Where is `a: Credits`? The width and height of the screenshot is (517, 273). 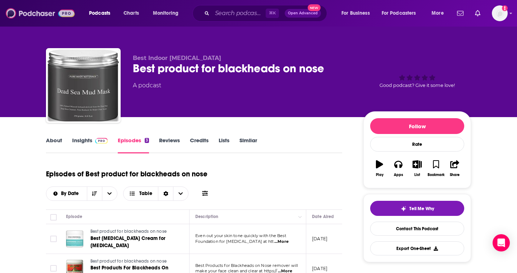 a: Credits is located at coordinates (199, 145).